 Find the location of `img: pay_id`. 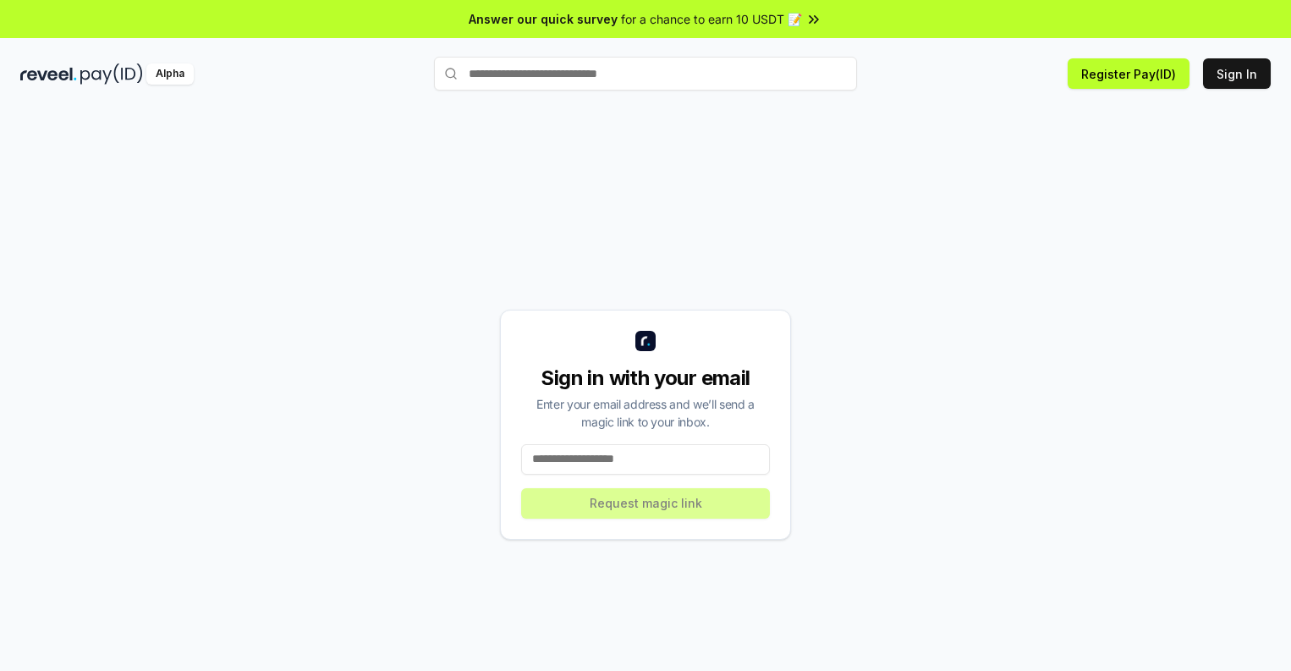

img: pay_id is located at coordinates (112, 74).